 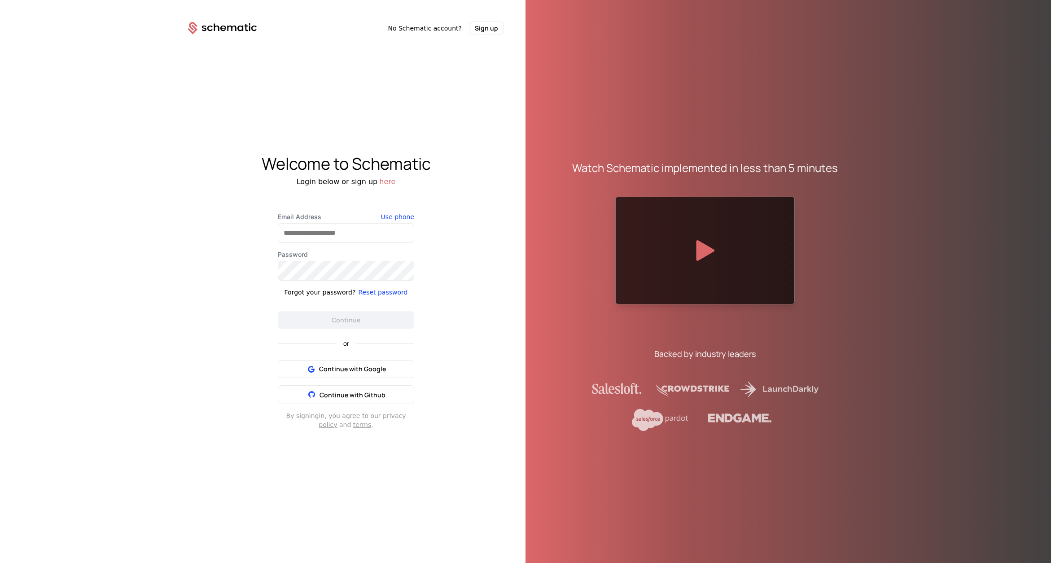 I want to click on button: Reset password, so click(x=383, y=292).